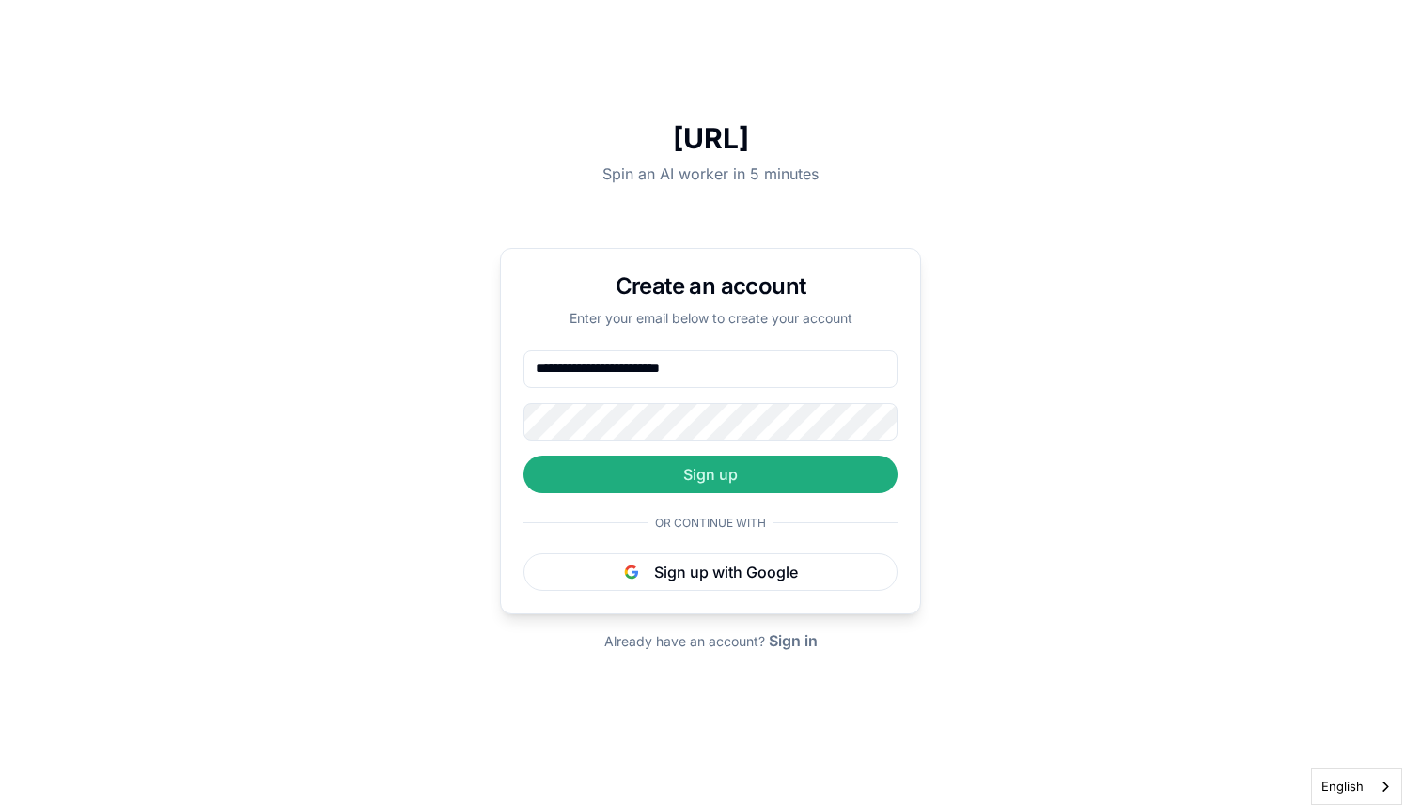 The height and width of the screenshot is (805, 1421). What do you see at coordinates (1356, 787) in the screenshot?
I see `a: English` at bounding box center [1356, 787].